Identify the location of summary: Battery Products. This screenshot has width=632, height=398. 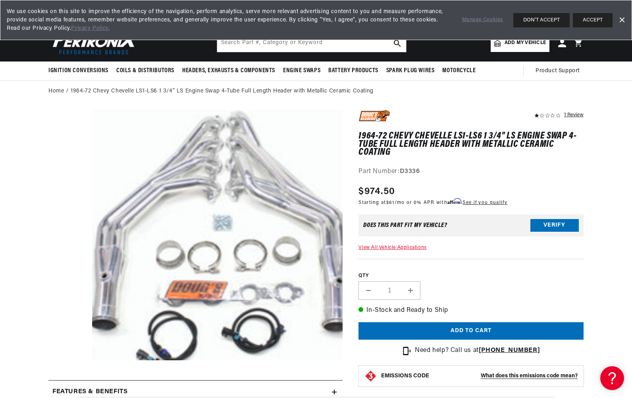
(353, 71).